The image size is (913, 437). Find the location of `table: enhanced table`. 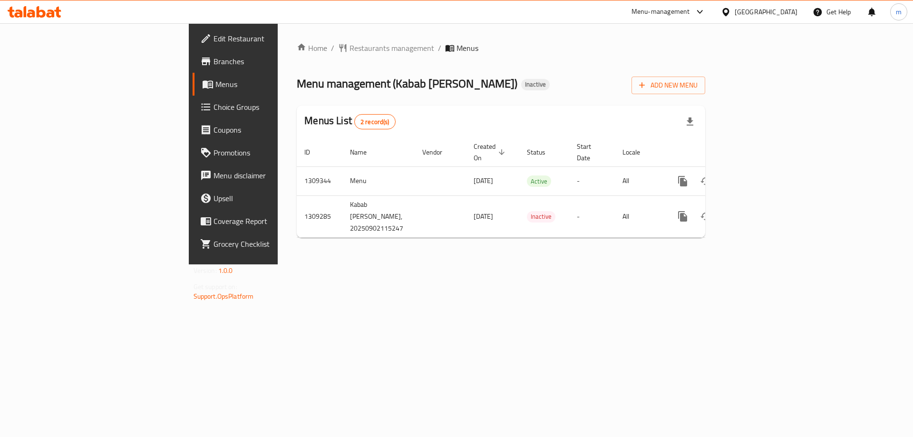

table: enhanced table is located at coordinates (534, 188).